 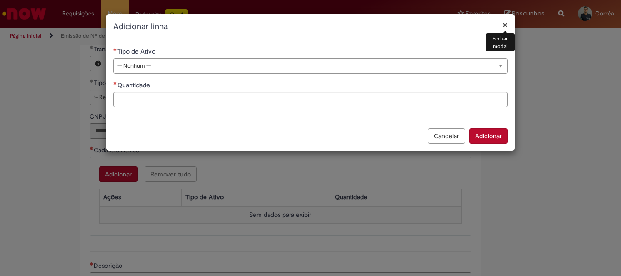 I want to click on h2: Adicionar linha, so click(x=311, y=27).